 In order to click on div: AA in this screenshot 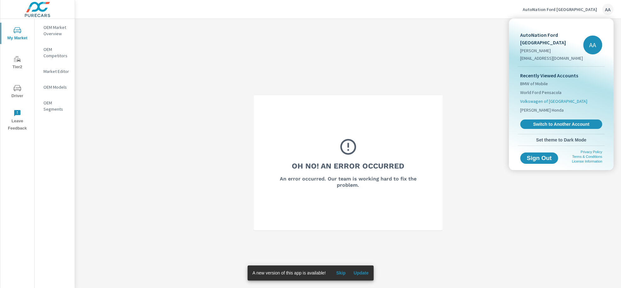, I will do `click(592, 45)`.